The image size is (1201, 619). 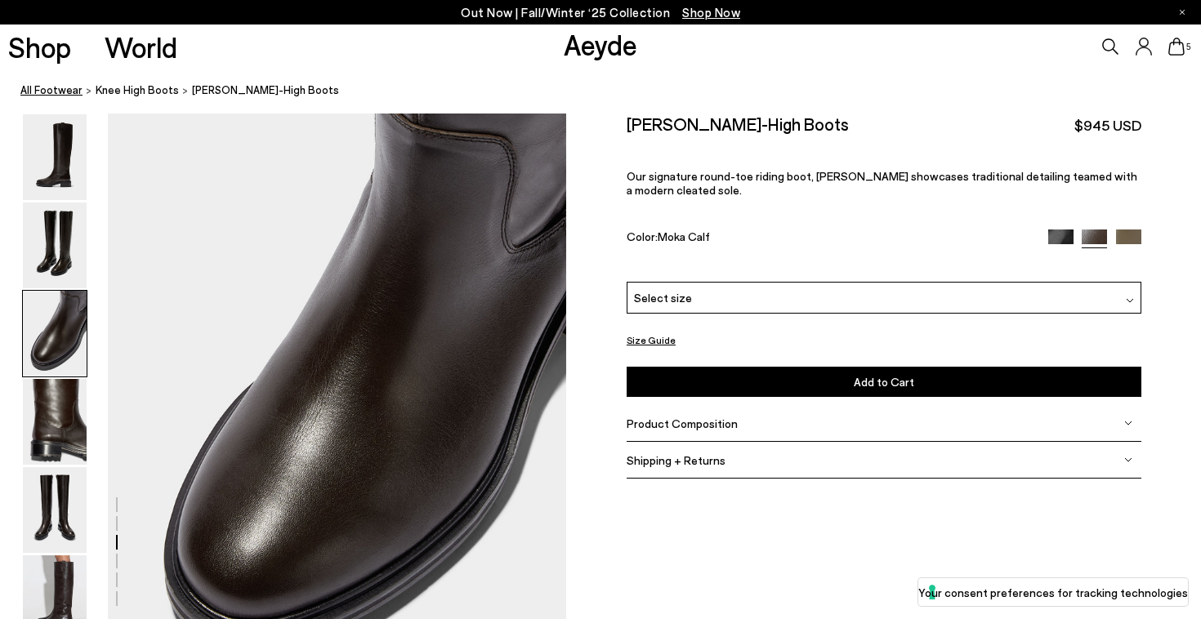 I want to click on span: Moka Calf, so click(x=684, y=236).